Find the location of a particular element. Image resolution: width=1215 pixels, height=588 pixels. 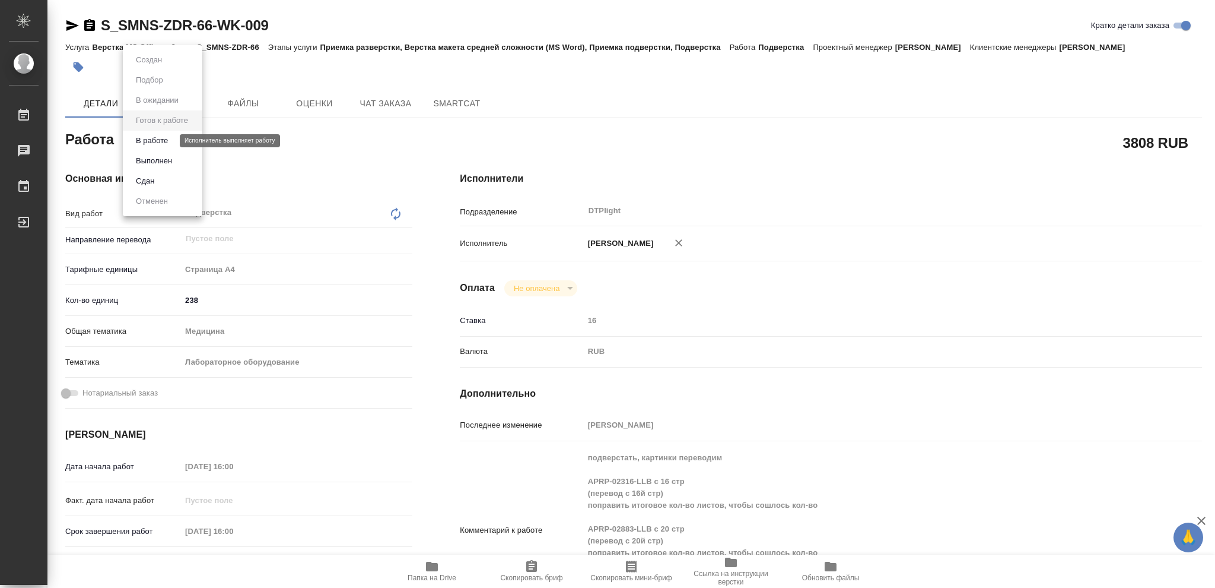

button: Отменен is located at coordinates (152, 201).